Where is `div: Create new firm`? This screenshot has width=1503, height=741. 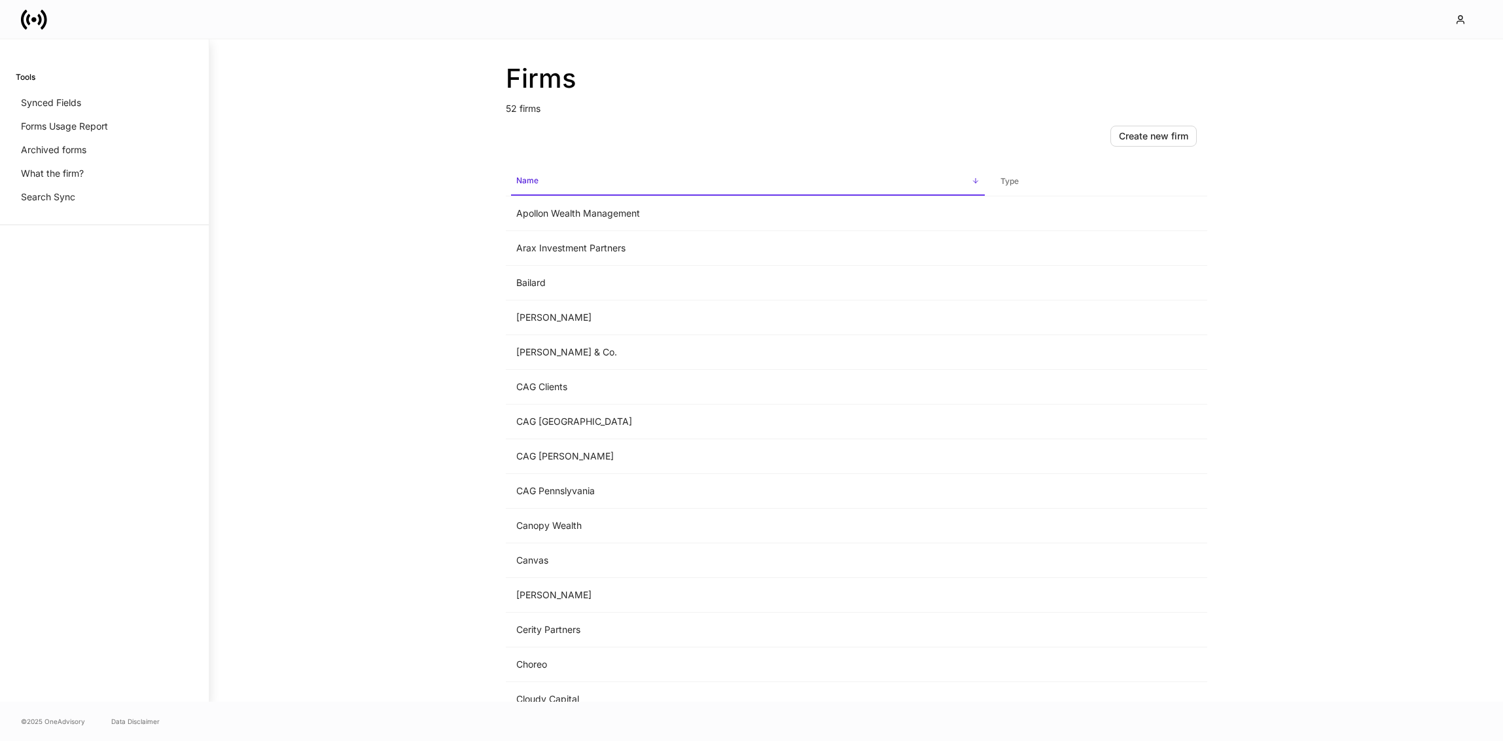 div: Create new firm is located at coordinates (1154, 136).